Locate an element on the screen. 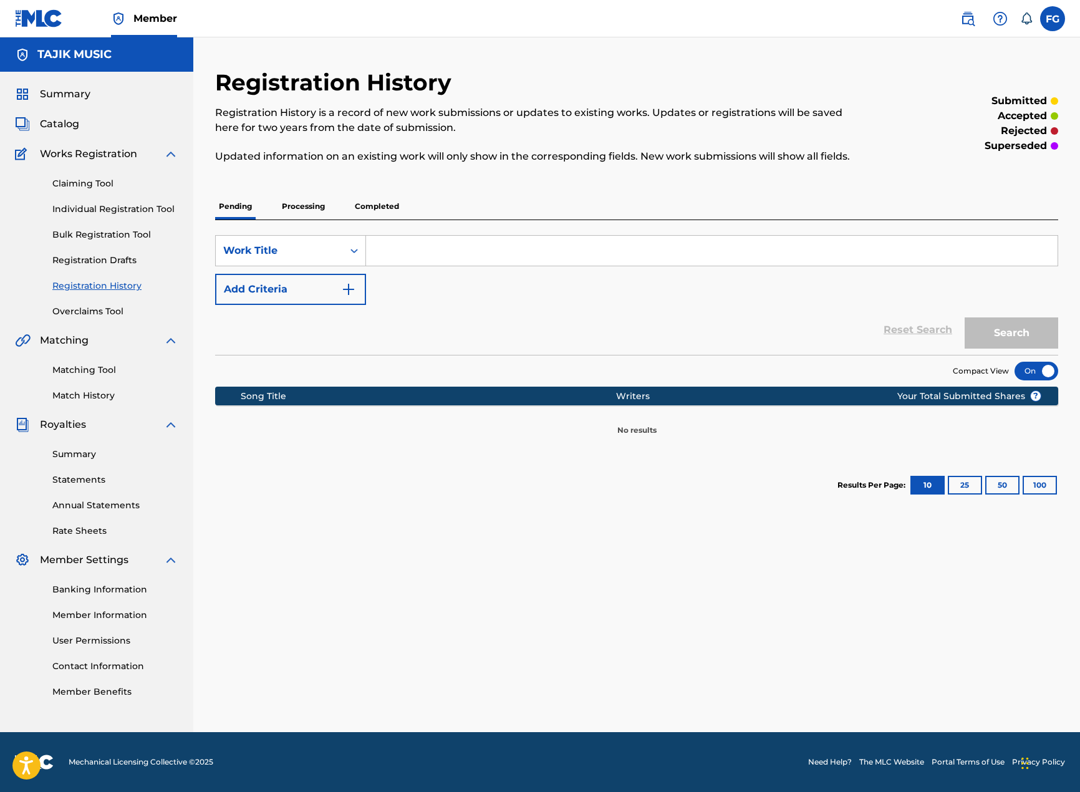  a: Rate Sheets is located at coordinates (115, 531).